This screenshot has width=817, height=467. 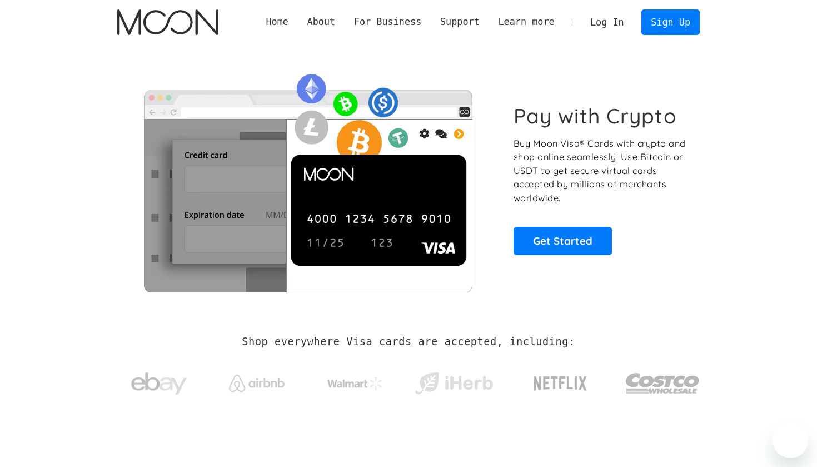 What do you see at coordinates (595, 116) in the screenshot?
I see `h1: Pay with Crypto` at bounding box center [595, 116].